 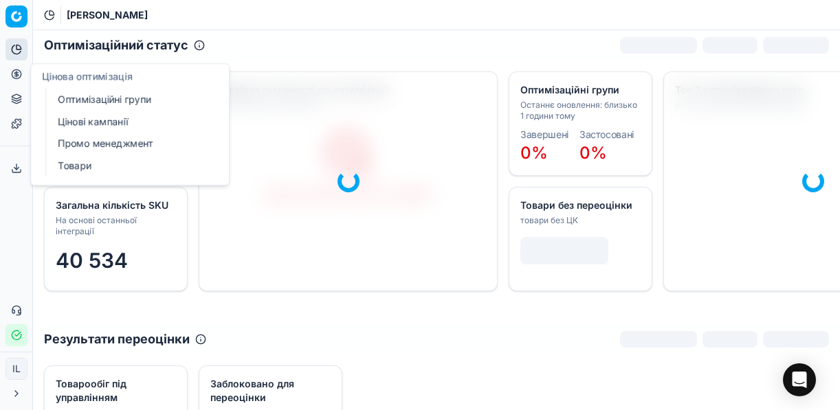 I want to click on h2: Результати переоцінки, so click(x=117, y=339).